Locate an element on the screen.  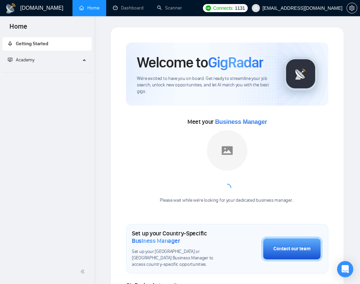
span: Home is located at coordinates (18, 29).